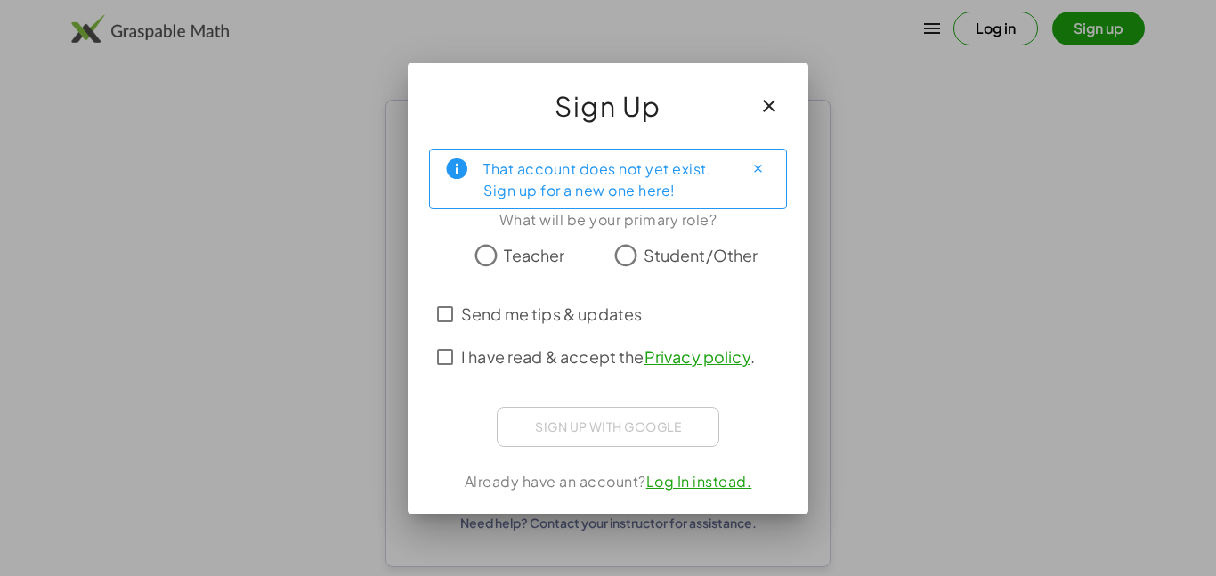 The image size is (1216, 576). Describe the element at coordinates (608, 356) in the screenshot. I see `span: I have read & accept the .` at that location.